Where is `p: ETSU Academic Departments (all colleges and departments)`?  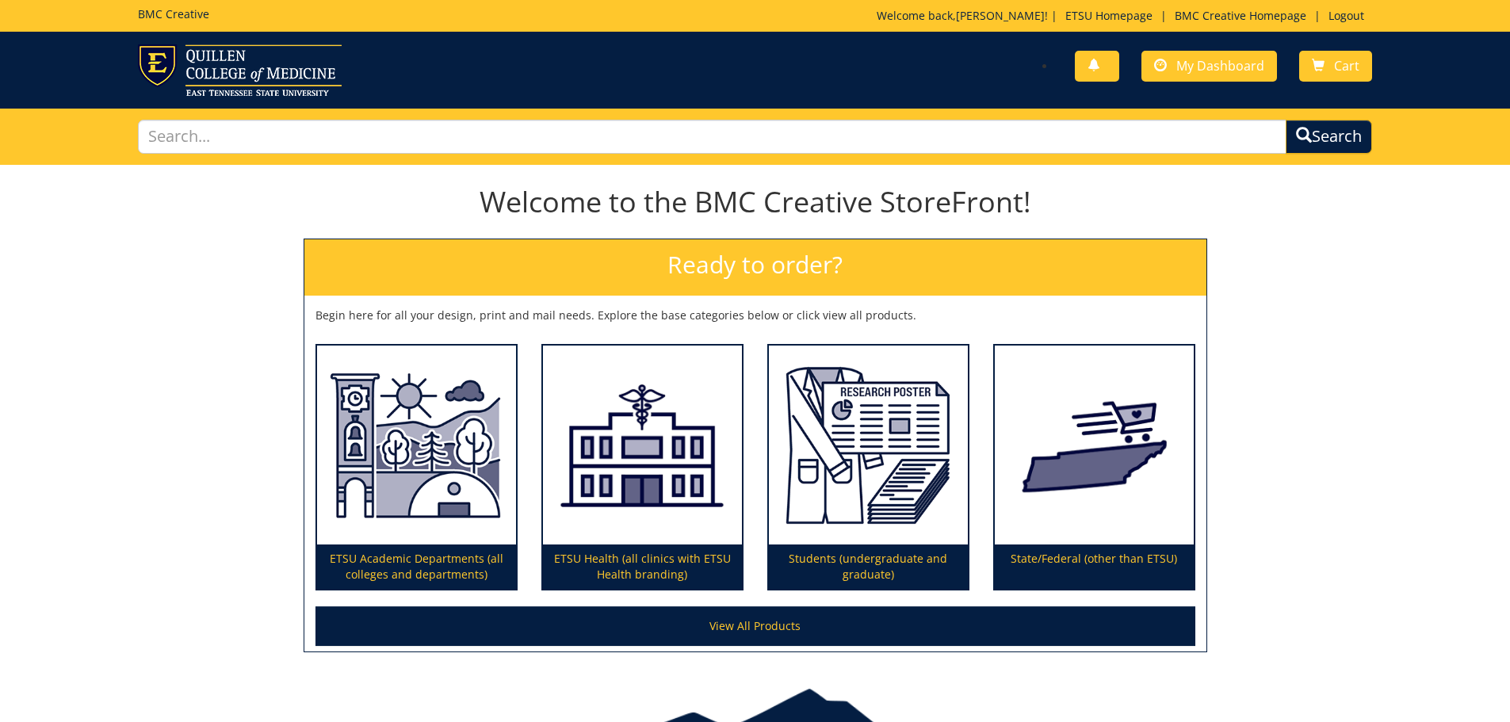 p: ETSU Academic Departments (all colleges and departments) is located at coordinates (416, 567).